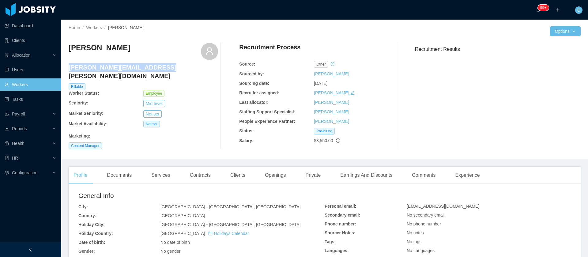  I want to click on span: No Languages, so click(420, 251).